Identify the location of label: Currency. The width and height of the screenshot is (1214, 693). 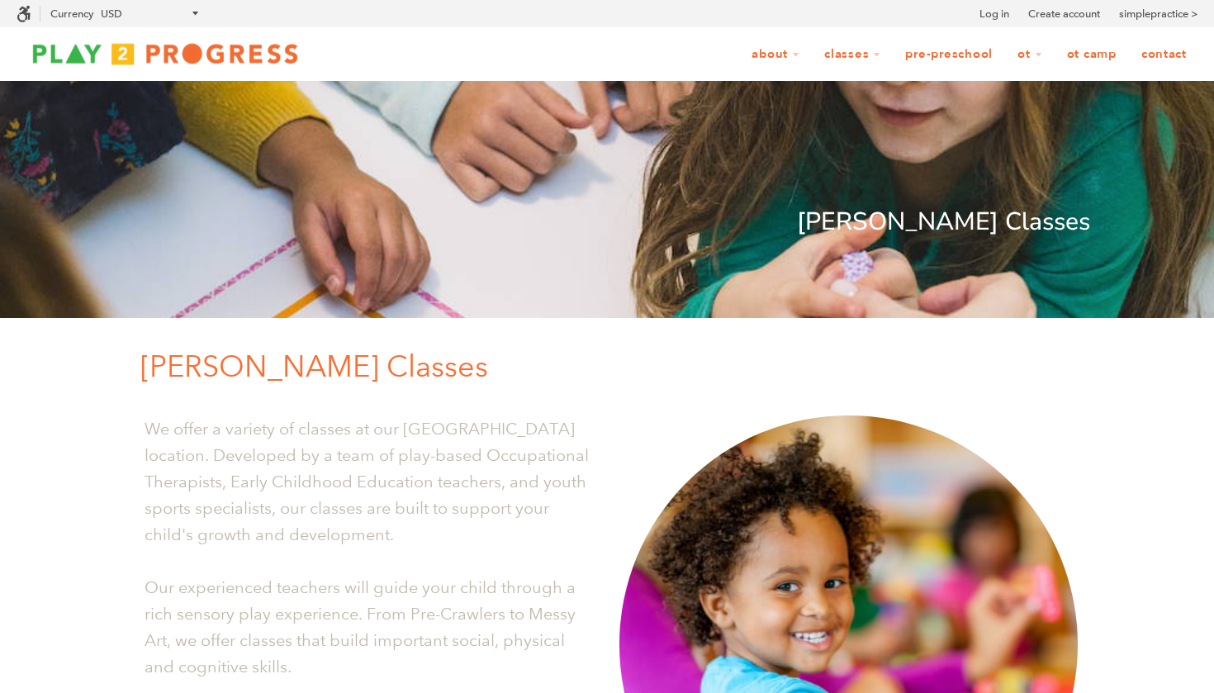
(72, 13).